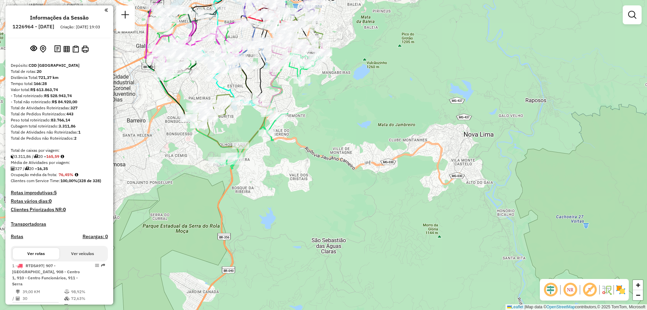 Image resolution: width=647 pixels, height=310 pixels. I want to click on i: Meta Caixas/viagem: 465,72 Diferença: -300,13, so click(62, 156).